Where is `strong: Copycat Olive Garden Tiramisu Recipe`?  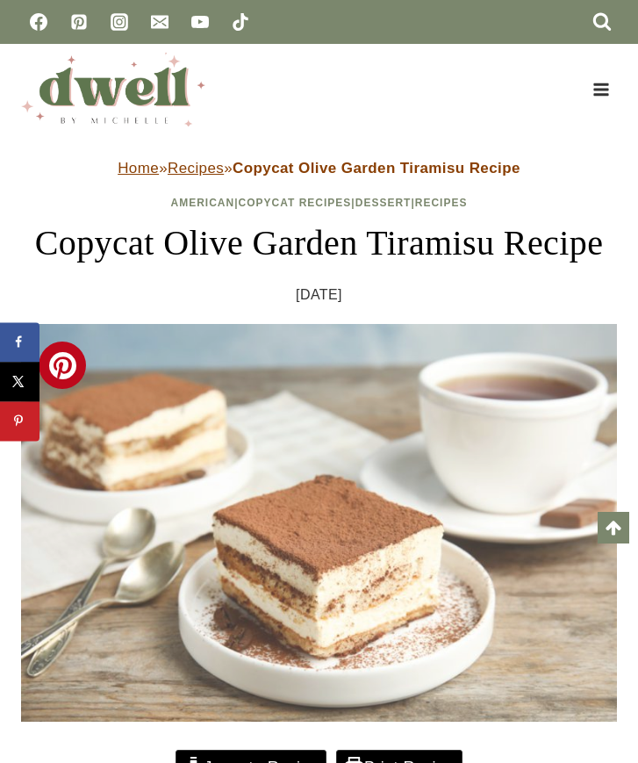 strong: Copycat Olive Garden Tiramisu Recipe is located at coordinates (377, 168).